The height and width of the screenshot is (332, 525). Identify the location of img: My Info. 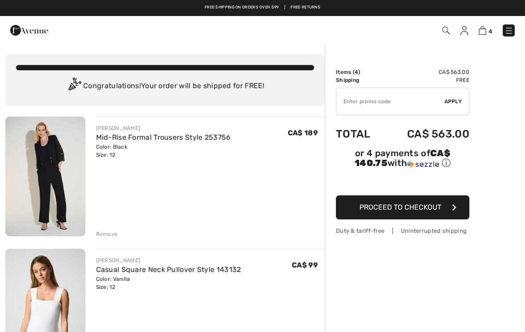
(464, 31).